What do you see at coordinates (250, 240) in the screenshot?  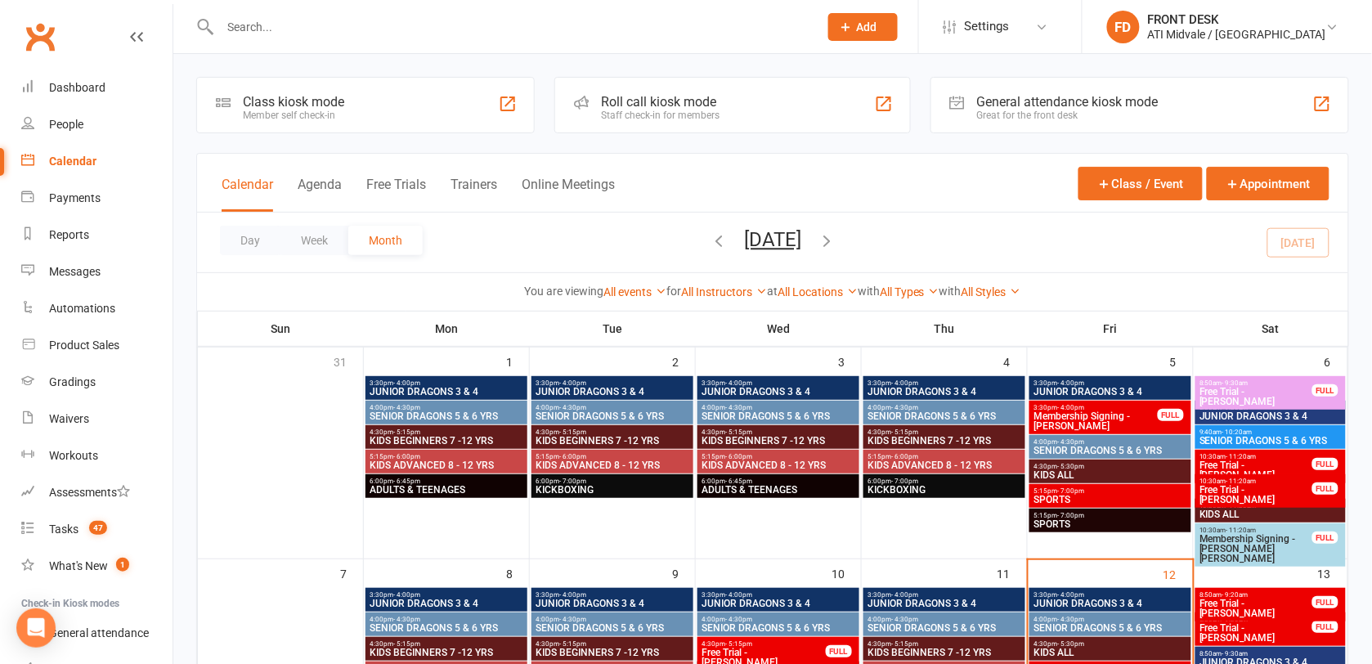 I see `button: Day` at bounding box center [250, 240].